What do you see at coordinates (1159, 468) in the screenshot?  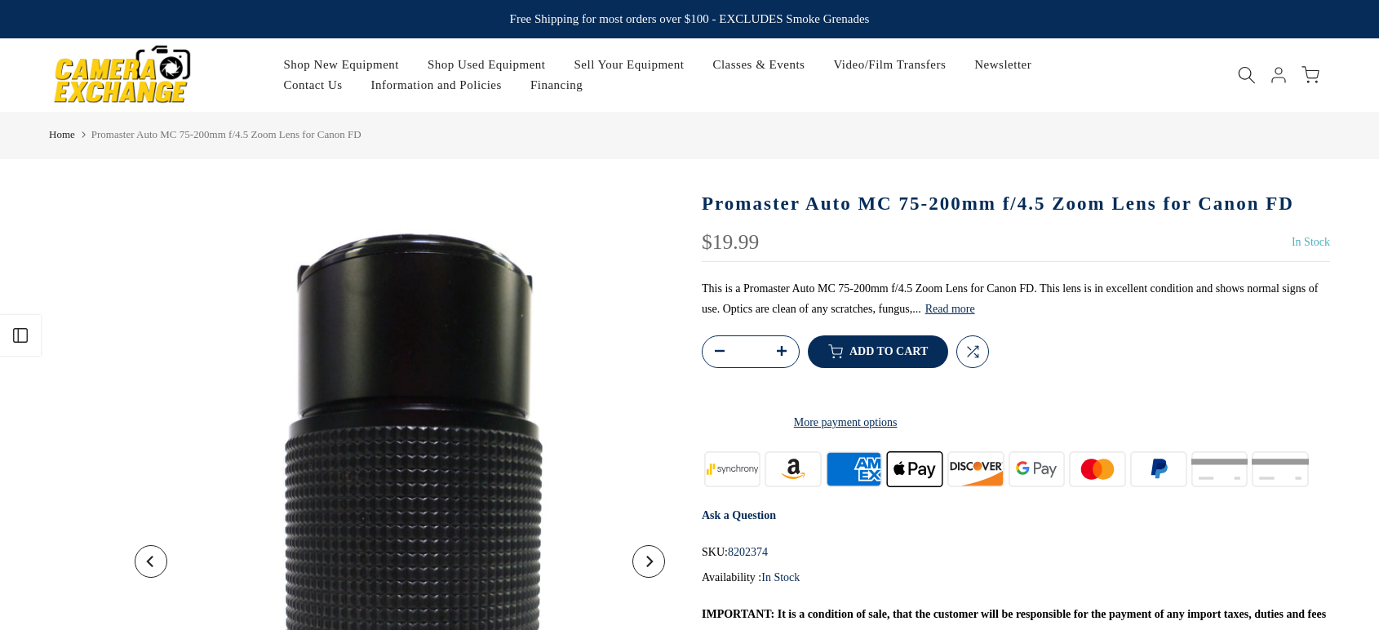 I see `img: paypal` at bounding box center [1159, 468].